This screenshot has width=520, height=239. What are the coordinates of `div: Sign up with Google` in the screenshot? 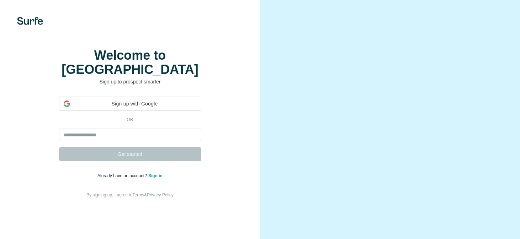 It's located at (130, 104).